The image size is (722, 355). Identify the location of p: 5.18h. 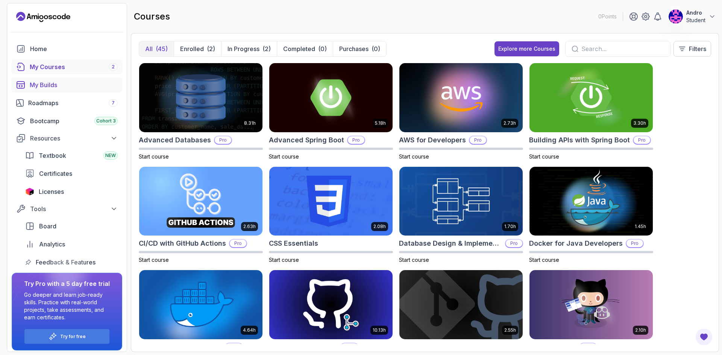
(380, 123).